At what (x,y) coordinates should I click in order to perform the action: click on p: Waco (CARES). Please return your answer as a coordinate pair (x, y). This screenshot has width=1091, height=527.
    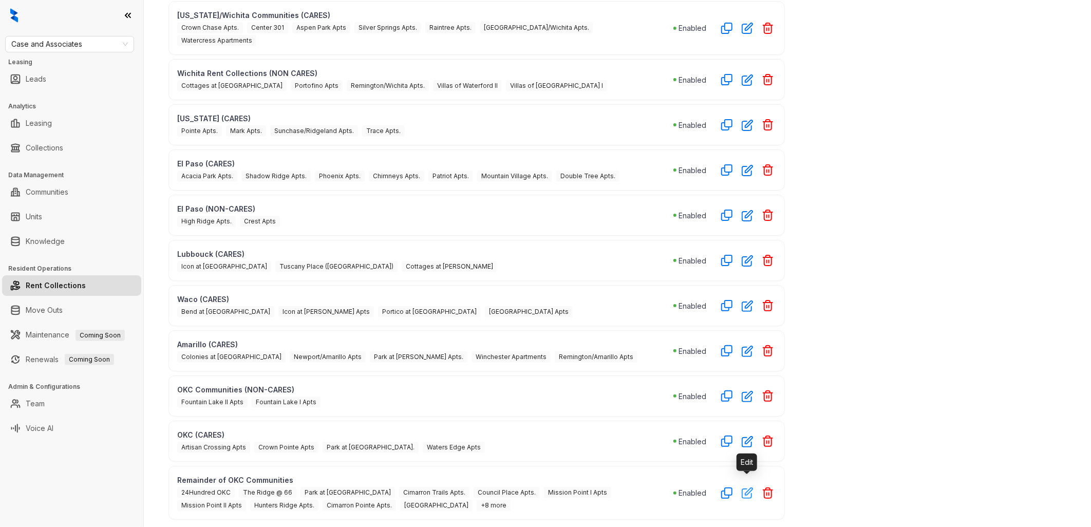
    Looking at the image, I should click on (425, 299).